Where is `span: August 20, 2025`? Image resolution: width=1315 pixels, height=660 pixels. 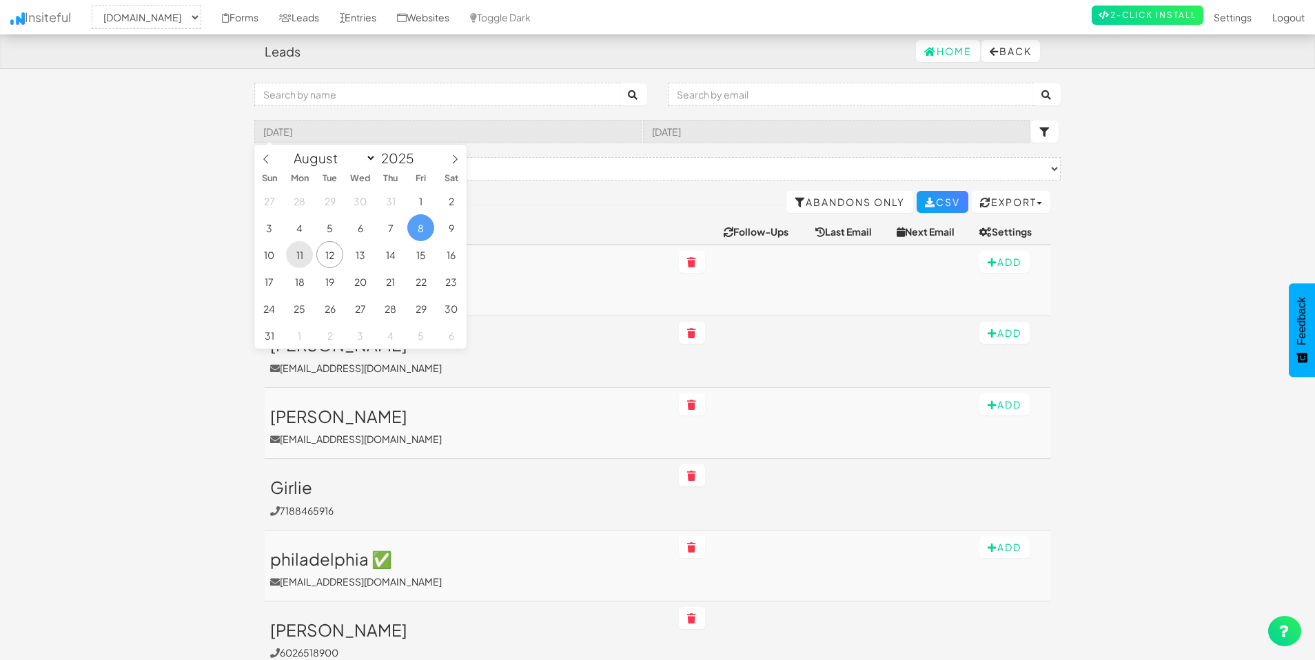 span: August 20, 2025 is located at coordinates (360, 281).